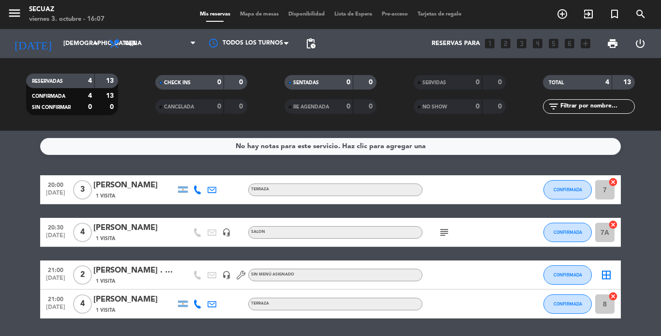  Describe the element at coordinates (272, 274) in the screenshot. I see `span: Sin menú asignado` at that location.